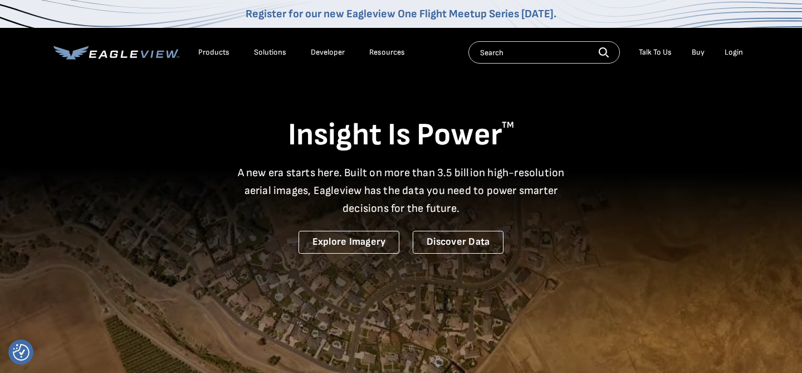  I want to click on h1: Insight Is Power, so click(401, 135).